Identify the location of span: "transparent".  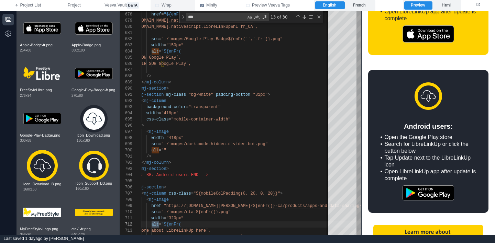
(204, 107).